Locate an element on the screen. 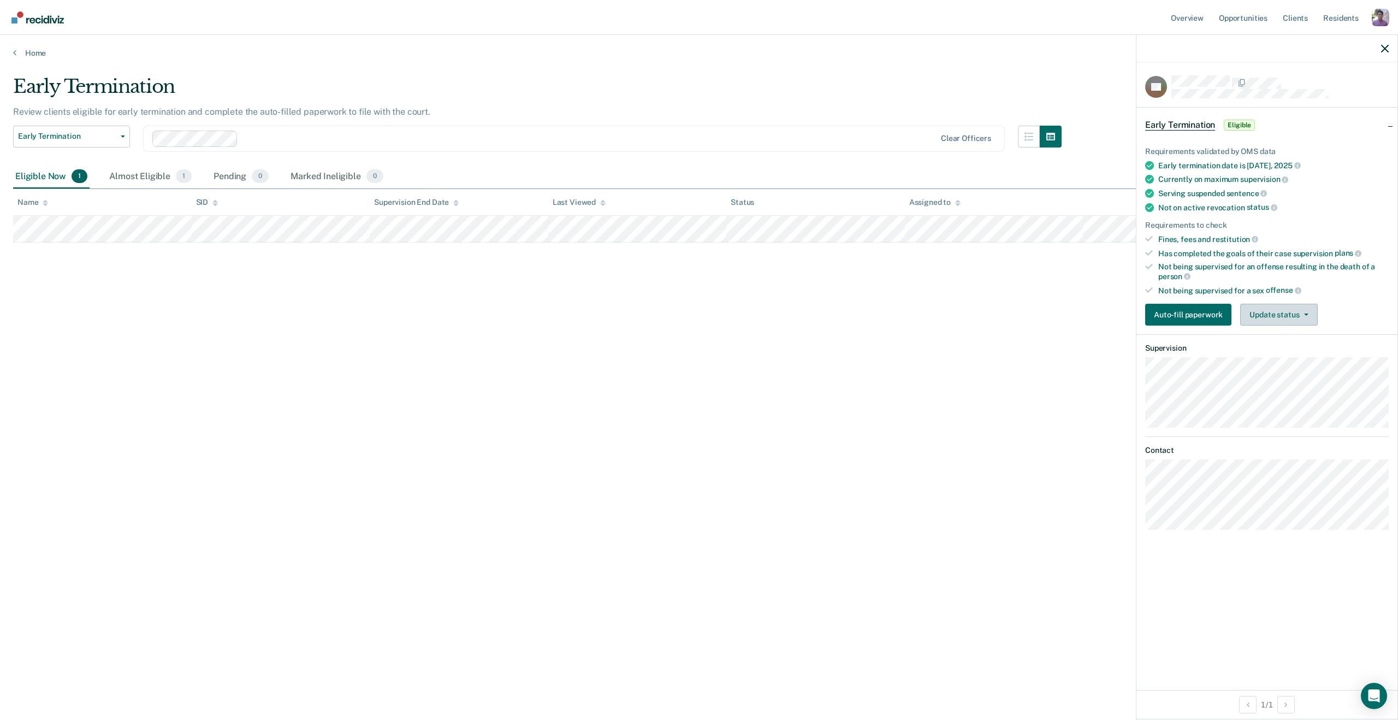  div: Serving suspended is located at coordinates (1274, 193).